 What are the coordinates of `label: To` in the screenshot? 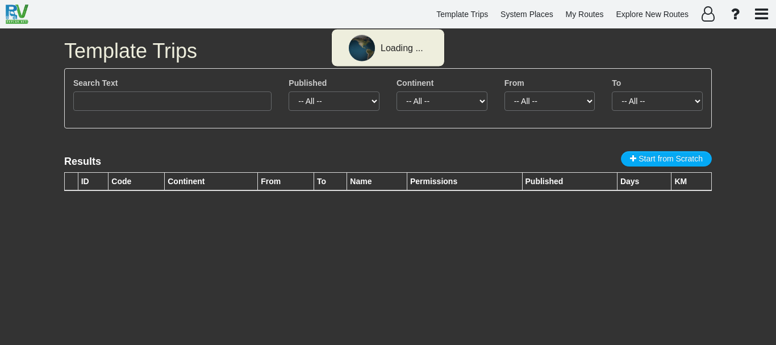 It's located at (616, 83).